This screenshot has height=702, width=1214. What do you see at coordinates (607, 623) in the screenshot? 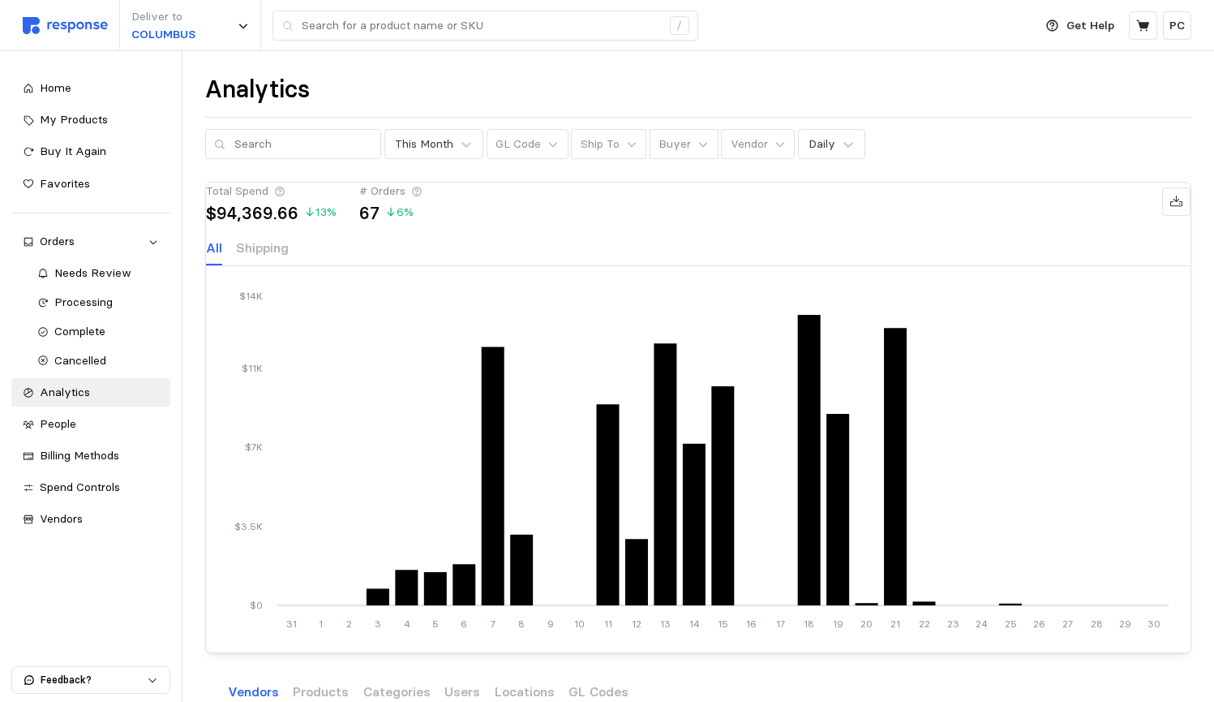
I see `tspan: 11` at bounding box center [607, 623].